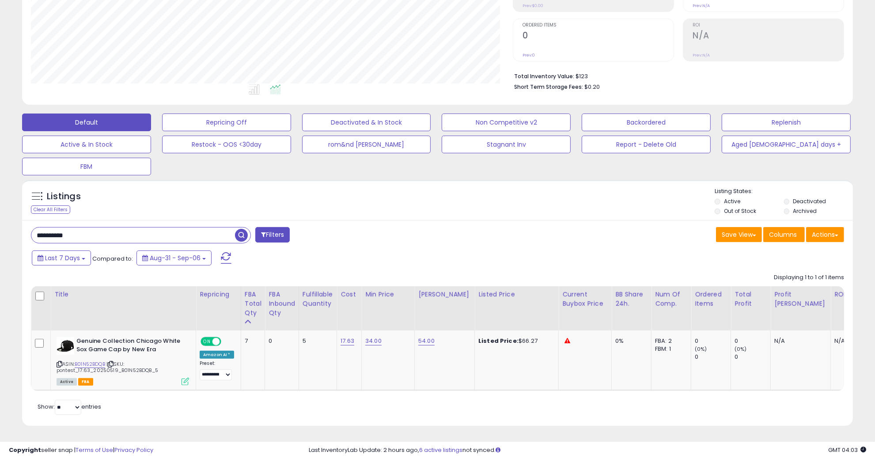 The width and height of the screenshot is (875, 459). Describe the element at coordinates (174, 258) in the screenshot. I see `button: Aug-31 - Sep-06` at that location.